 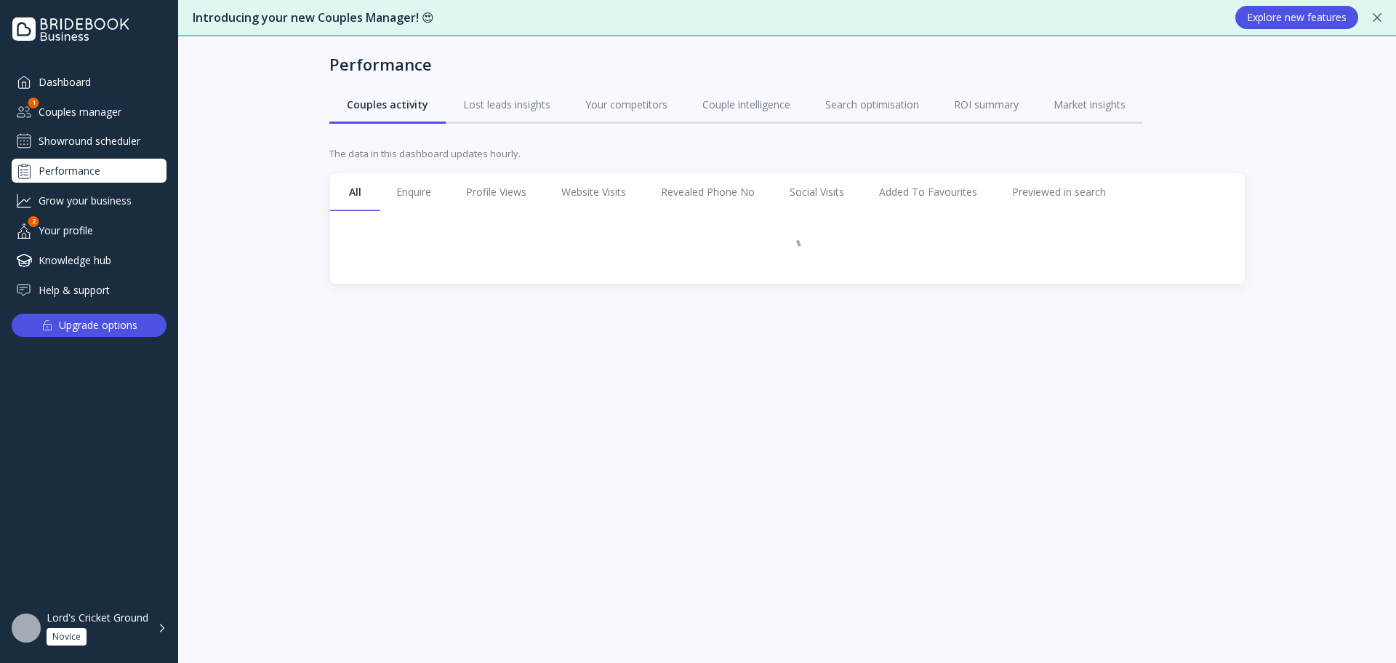 I want to click on a: Market insights, so click(x=1089, y=105).